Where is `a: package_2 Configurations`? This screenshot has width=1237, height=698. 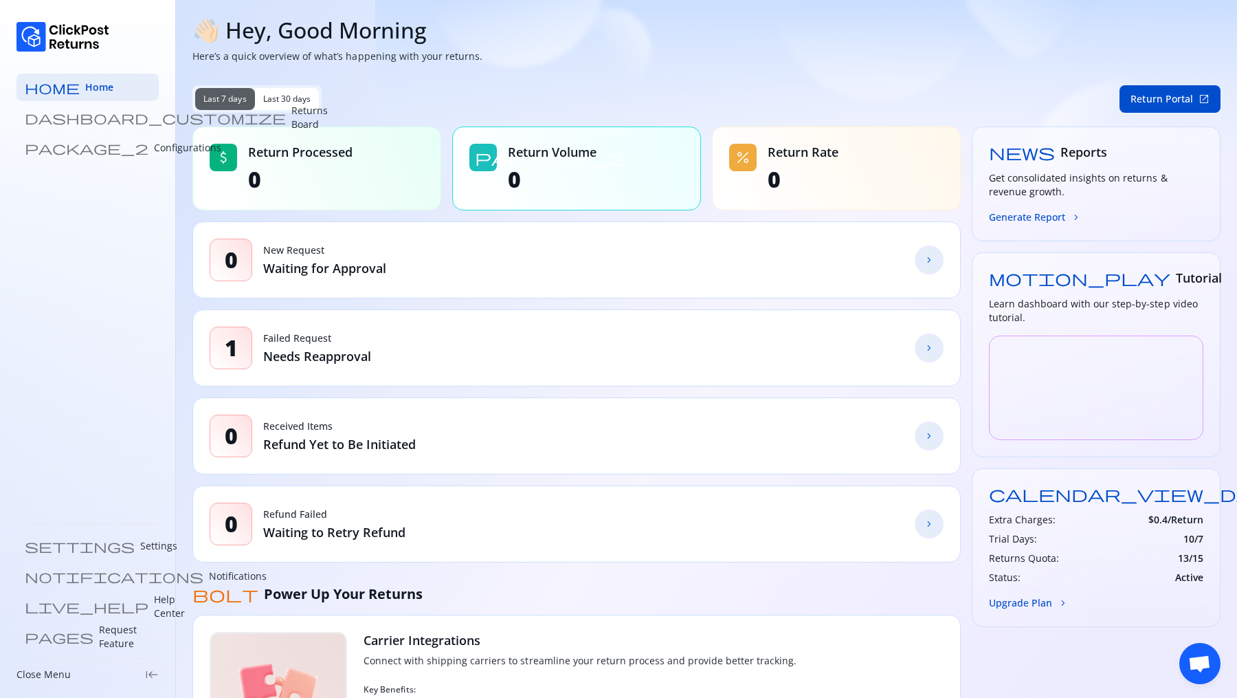
a: package_2 Configurations is located at coordinates (87, 148).